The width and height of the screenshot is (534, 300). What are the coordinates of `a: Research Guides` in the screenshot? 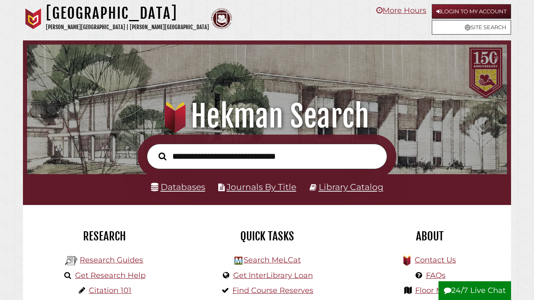 It's located at (111, 260).